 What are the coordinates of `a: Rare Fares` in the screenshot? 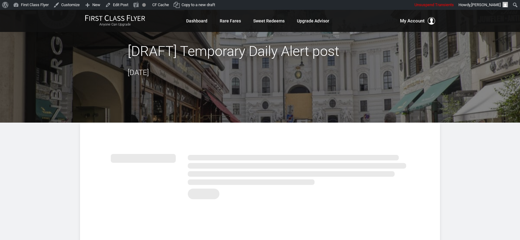 It's located at (230, 21).